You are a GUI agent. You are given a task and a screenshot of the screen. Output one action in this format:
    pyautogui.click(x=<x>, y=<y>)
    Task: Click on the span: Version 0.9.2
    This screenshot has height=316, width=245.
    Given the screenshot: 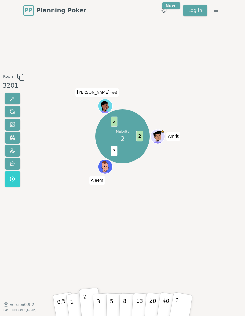 What is the action you would take?
    pyautogui.click(x=22, y=305)
    